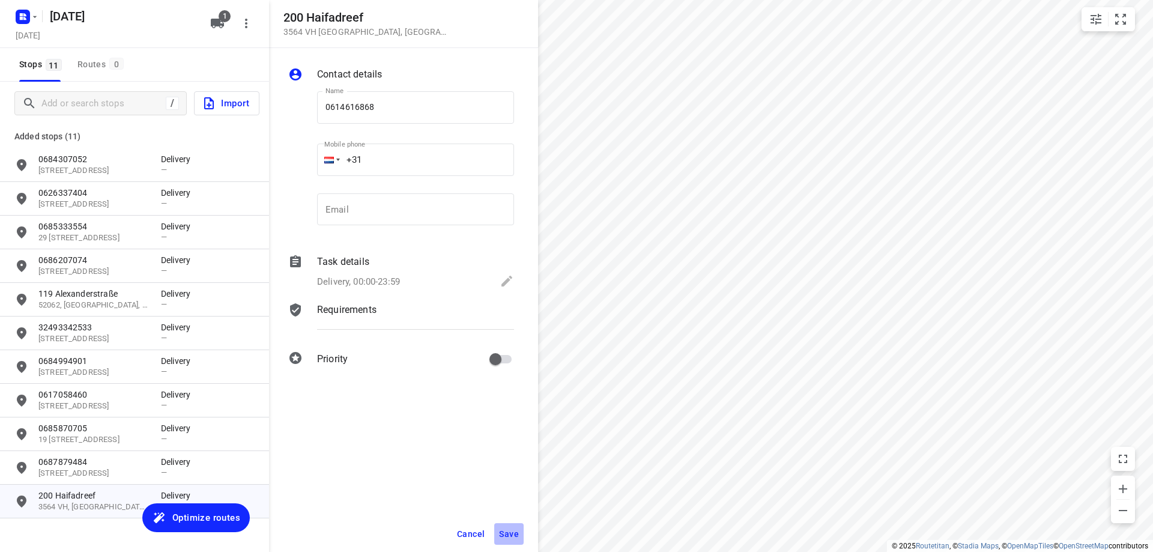  I want to click on p: 0617058460, so click(94, 395).